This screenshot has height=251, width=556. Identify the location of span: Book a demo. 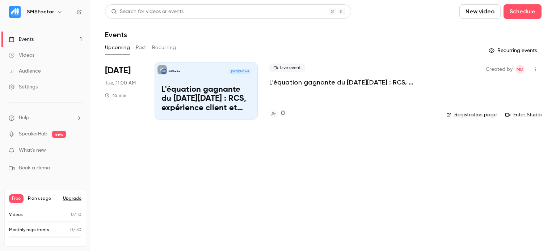
(34, 168).